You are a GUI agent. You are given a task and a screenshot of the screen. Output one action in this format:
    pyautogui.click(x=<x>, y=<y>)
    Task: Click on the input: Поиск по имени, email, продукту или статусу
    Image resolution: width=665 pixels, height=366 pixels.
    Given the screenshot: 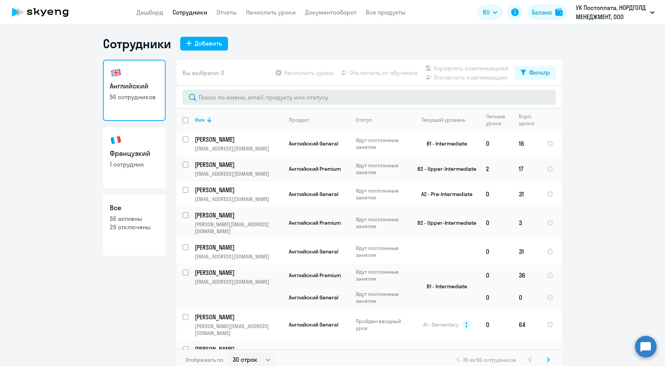 What is the action you would take?
    pyautogui.click(x=369, y=97)
    